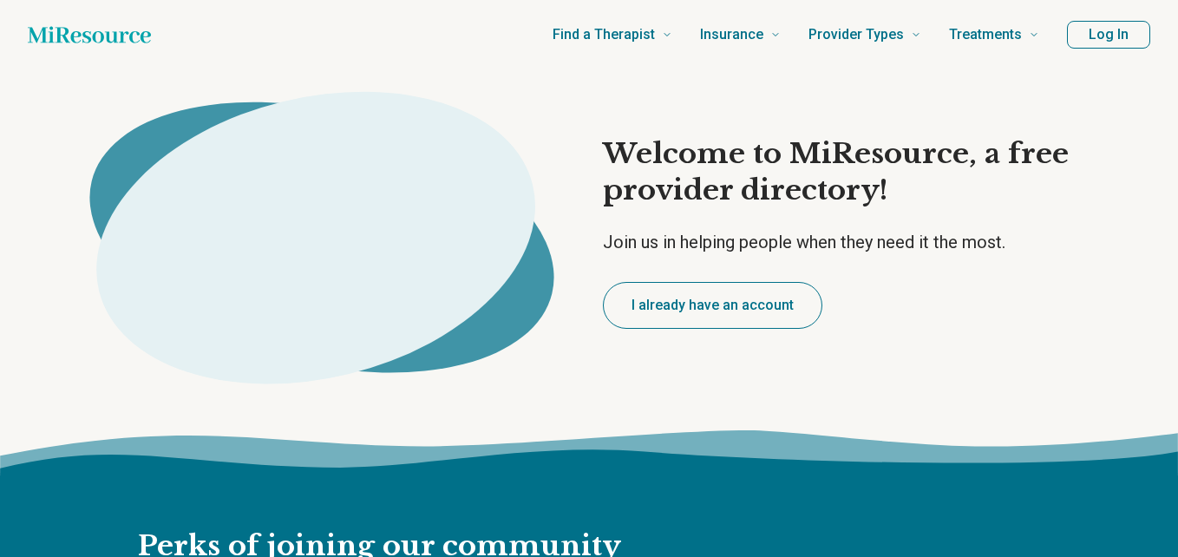  What do you see at coordinates (89, 35) in the screenshot?
I see `a: Home page` at bounding box center [89, 35].